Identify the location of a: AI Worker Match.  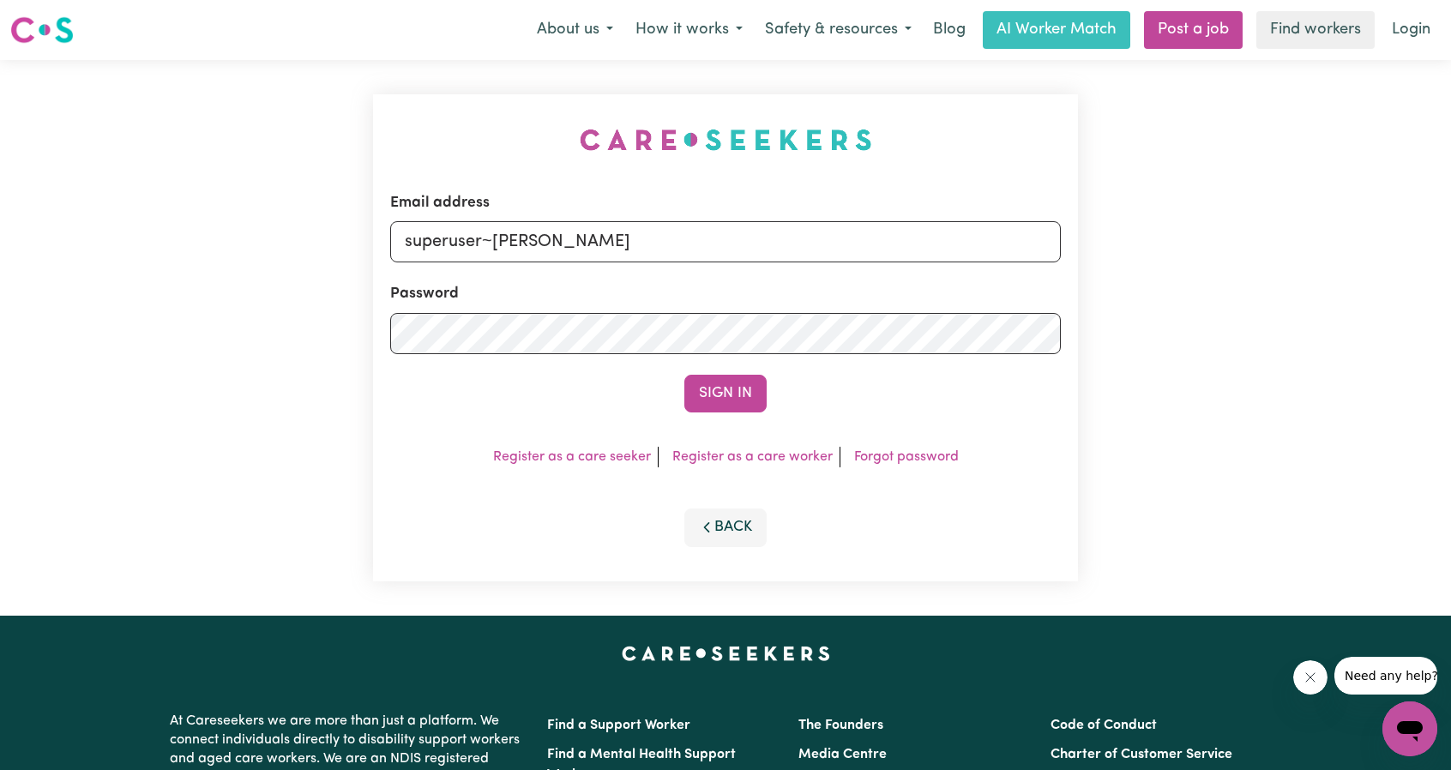
(1056, 30).